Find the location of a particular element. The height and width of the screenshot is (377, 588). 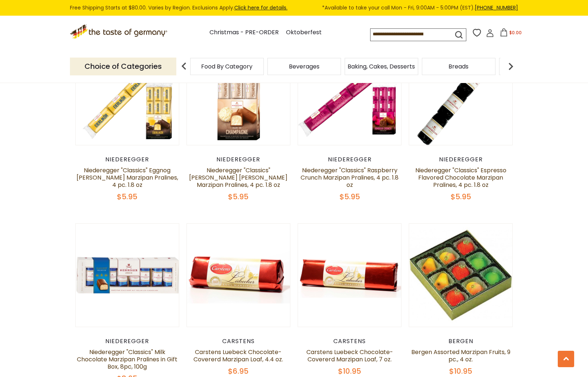

div: Free Shipping Starts at $80.00. Varies by Region. Exclusions Apply. is located at coordinates (294, 8).